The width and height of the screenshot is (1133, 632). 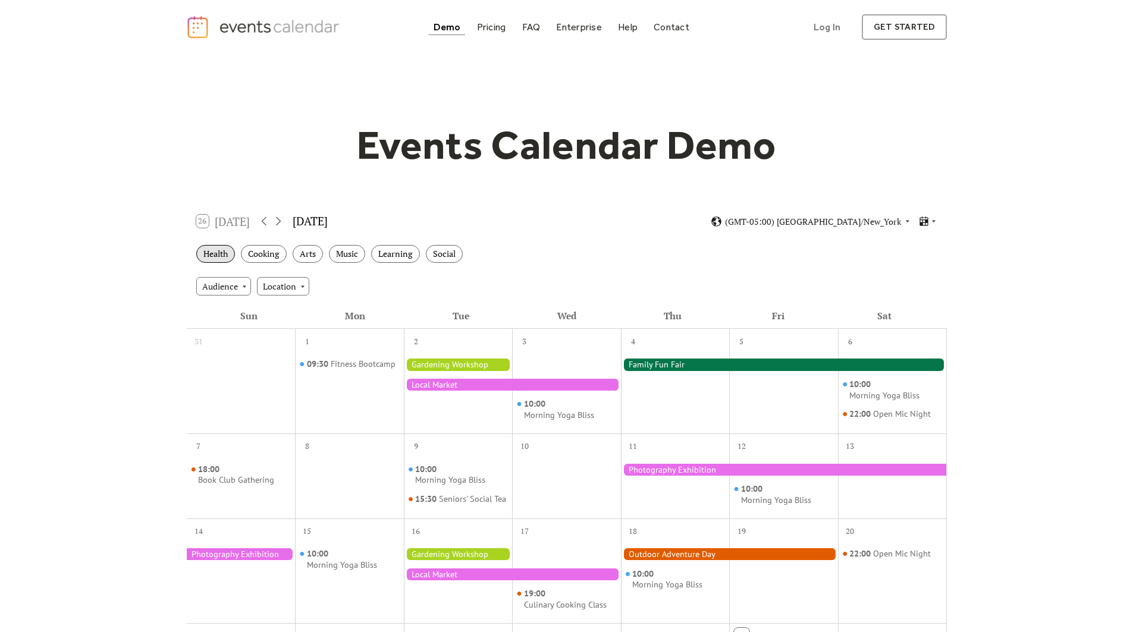 I want to click on a: Log In, so click(x=827, y=27).